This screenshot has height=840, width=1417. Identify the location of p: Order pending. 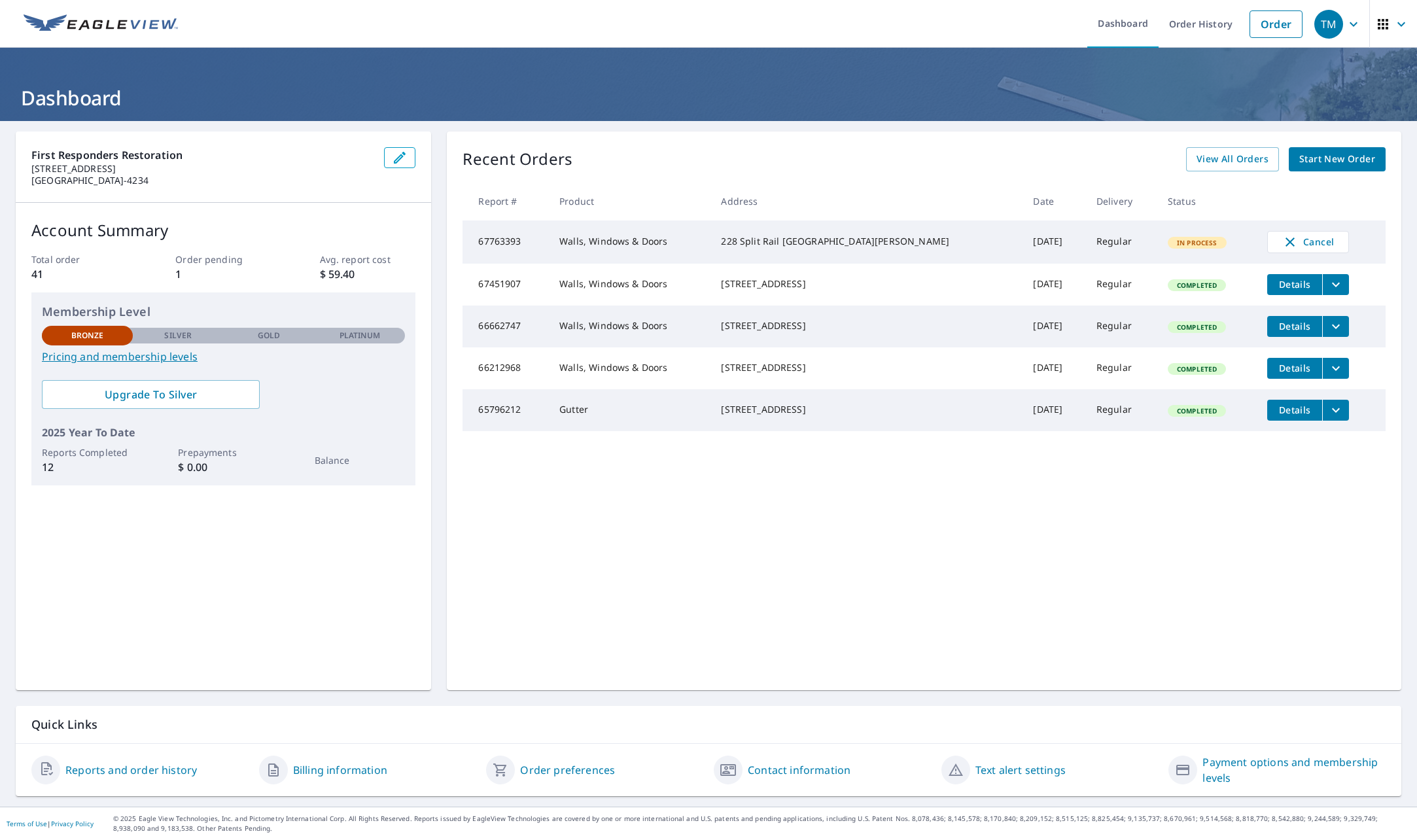
(223, 259).